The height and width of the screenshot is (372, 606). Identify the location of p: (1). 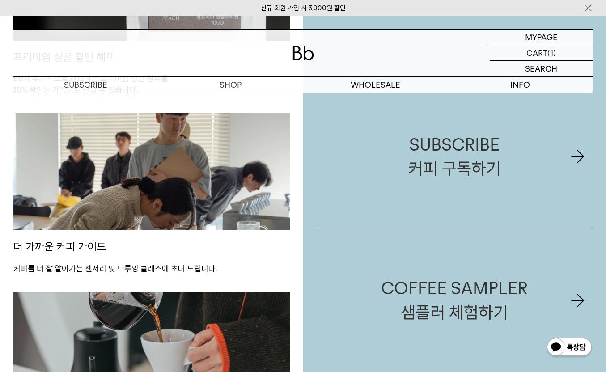
(551, 53).